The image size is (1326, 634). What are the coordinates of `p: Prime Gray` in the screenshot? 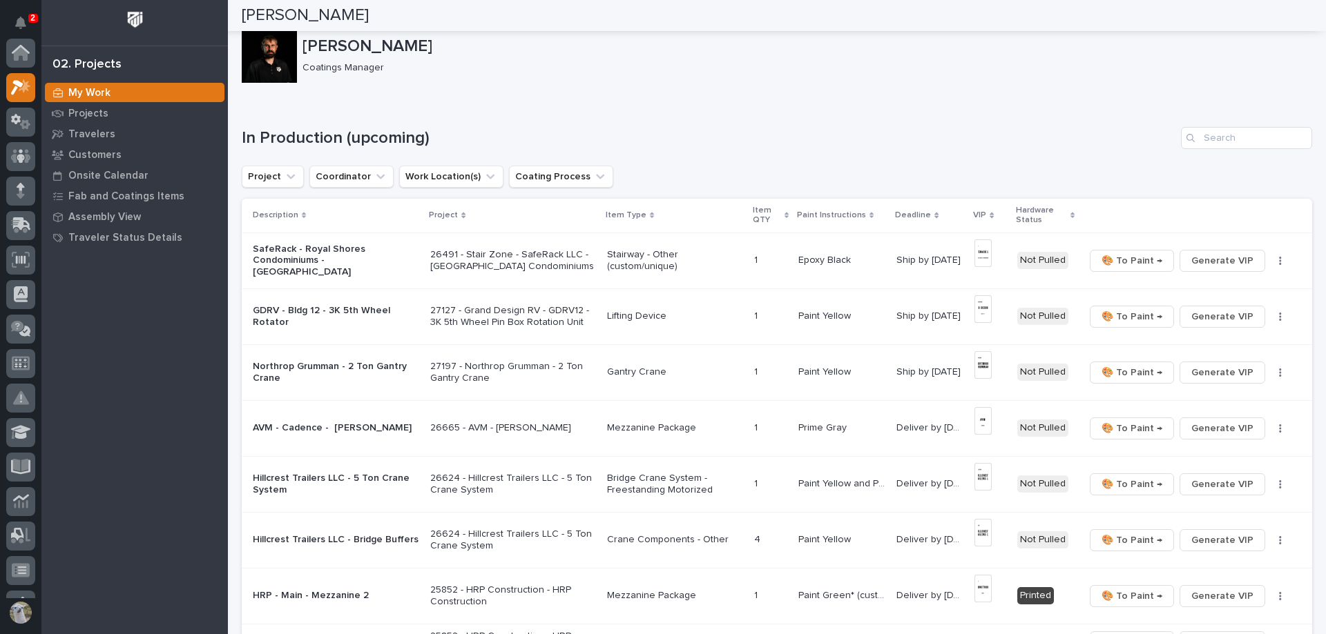 It's located at (824, 427).